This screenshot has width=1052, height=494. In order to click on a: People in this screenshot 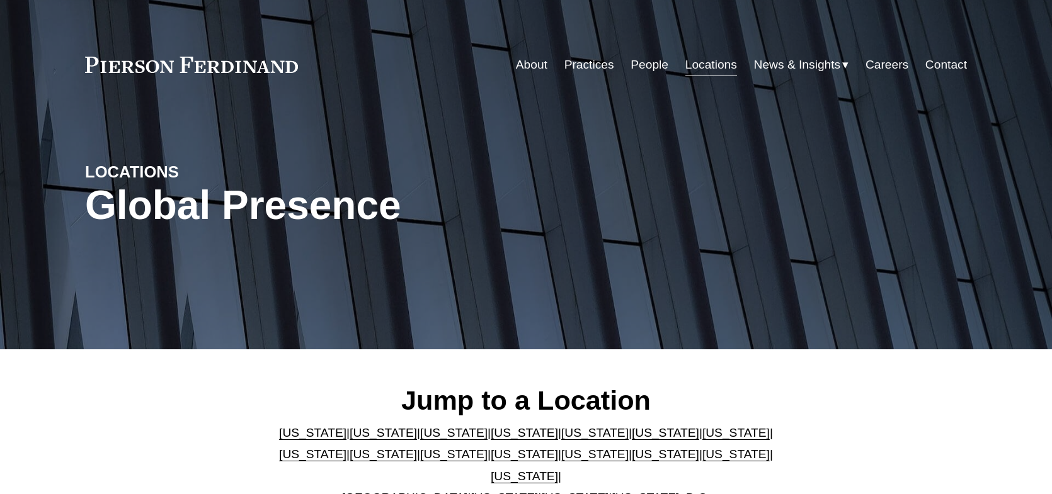, I will do `click(649, 65)`.